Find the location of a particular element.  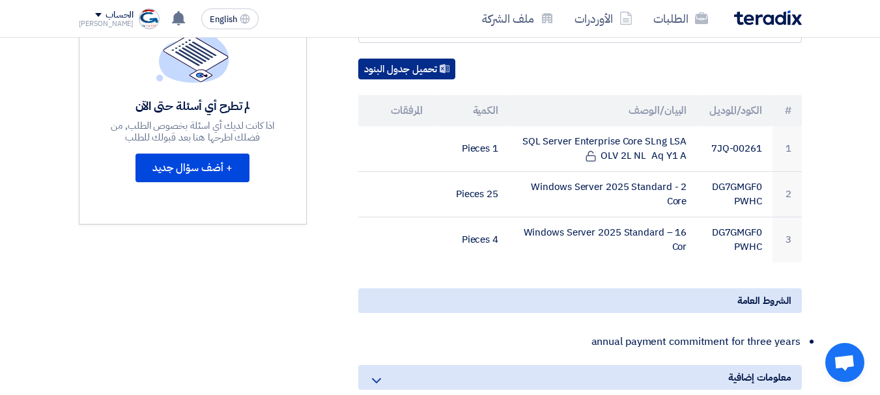

th: الكود/الموديل is located at coordinates (735, 111).